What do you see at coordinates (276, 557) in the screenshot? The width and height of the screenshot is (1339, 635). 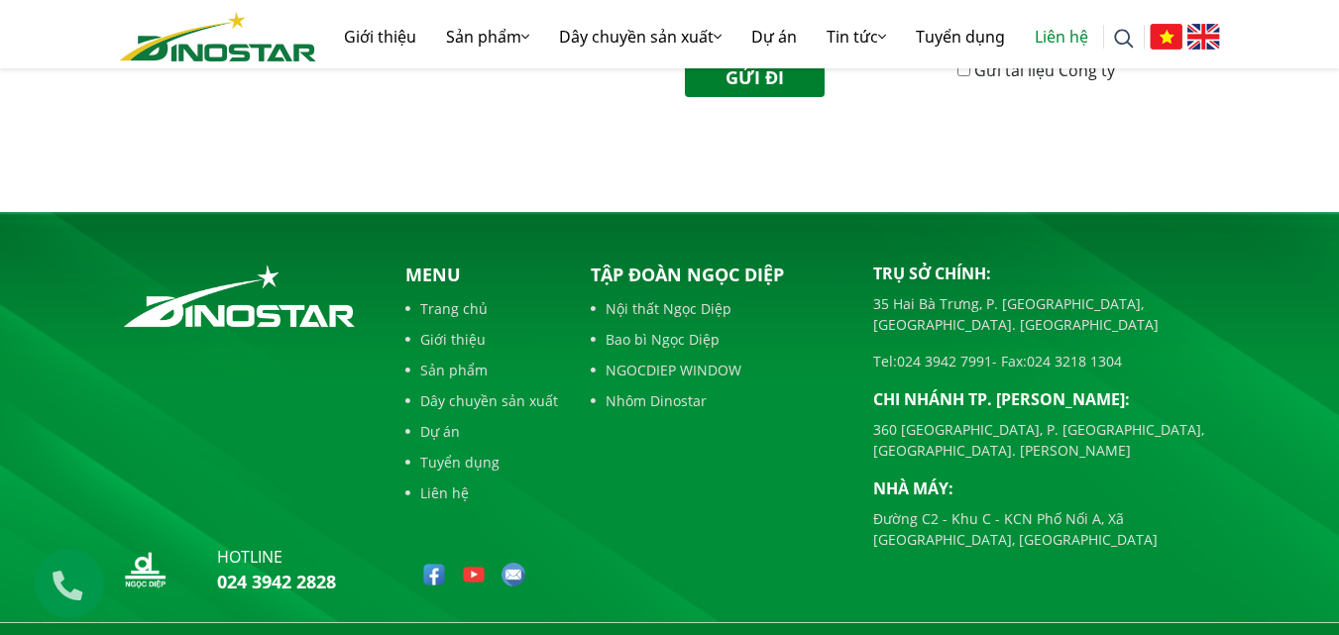 I see `p: hotline` at bounding box center [276, 557].